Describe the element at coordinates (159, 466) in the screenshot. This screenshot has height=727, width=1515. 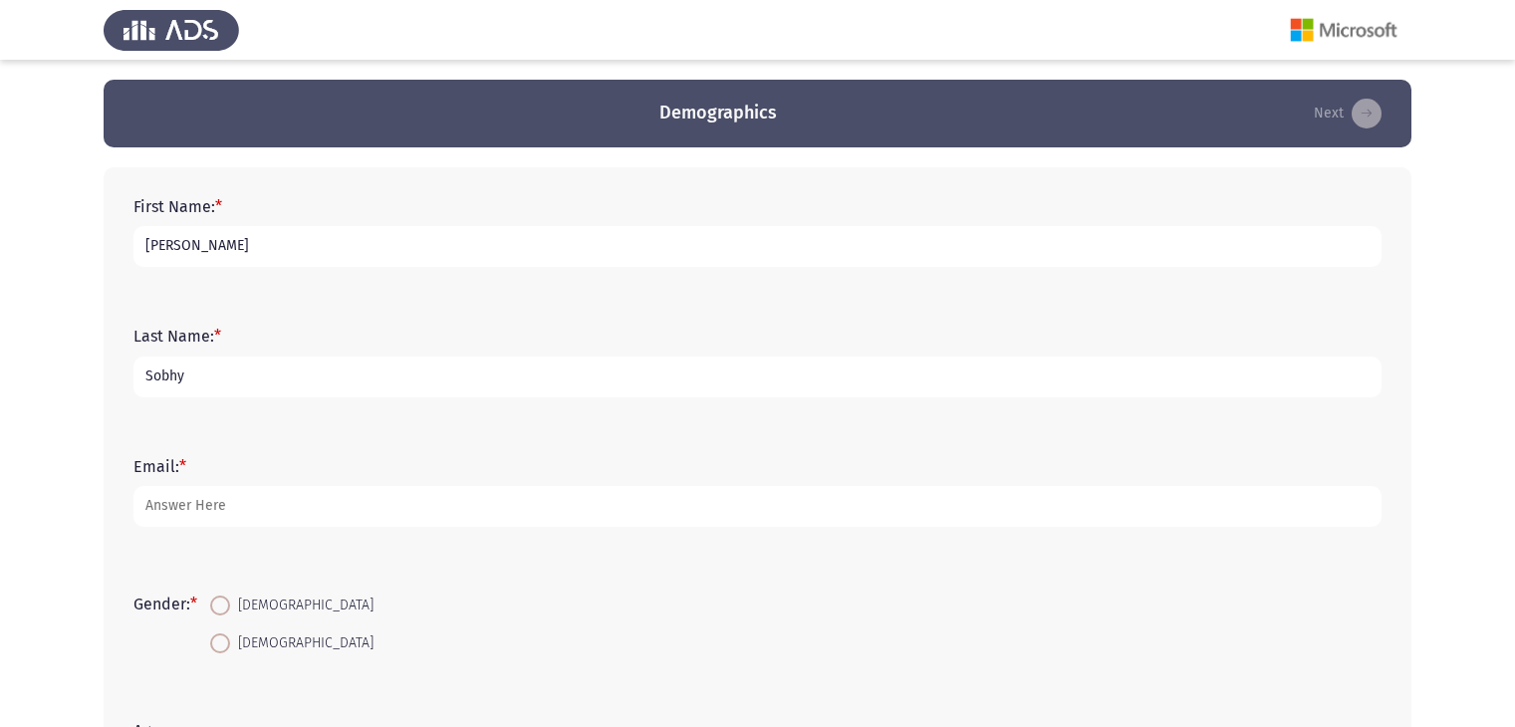
I see `label: Email:` at that location.